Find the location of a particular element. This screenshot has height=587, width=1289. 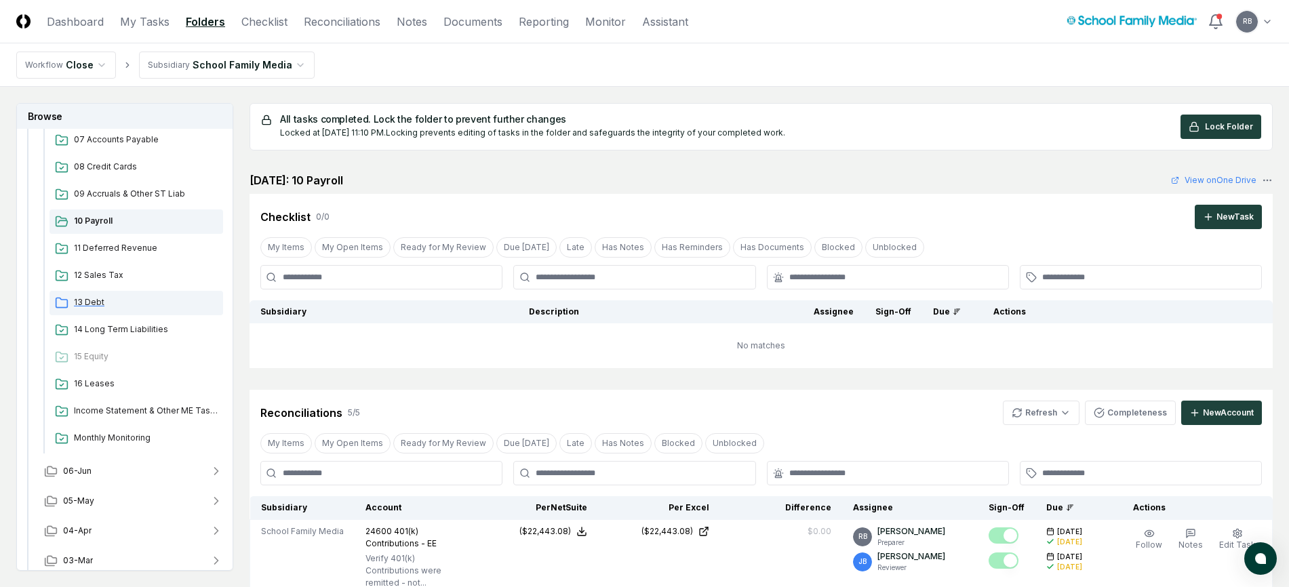

a: Assistant is located at coordinates (665, 22).